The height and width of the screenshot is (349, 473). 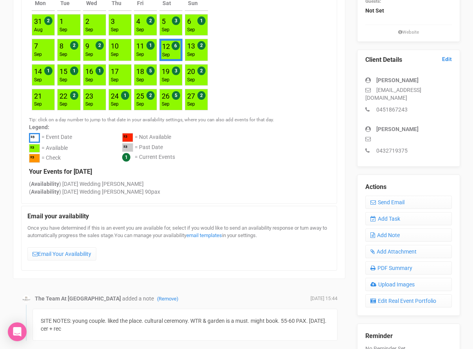 I want to click on p: 0432719375, so click(x=408, y=151).